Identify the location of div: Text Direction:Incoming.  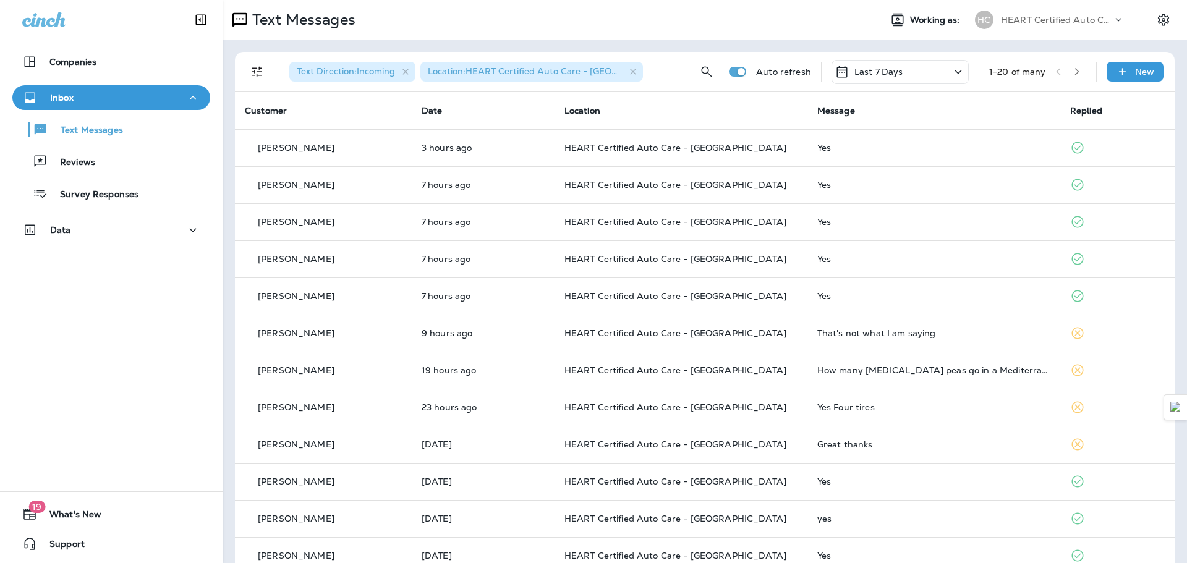
(352, 72).